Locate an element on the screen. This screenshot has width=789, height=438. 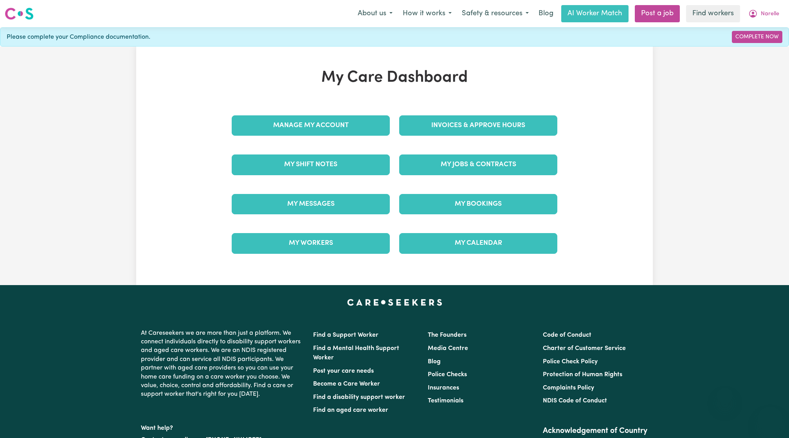
a: My Jobs & Contracts is located at coordinates (478, 165).